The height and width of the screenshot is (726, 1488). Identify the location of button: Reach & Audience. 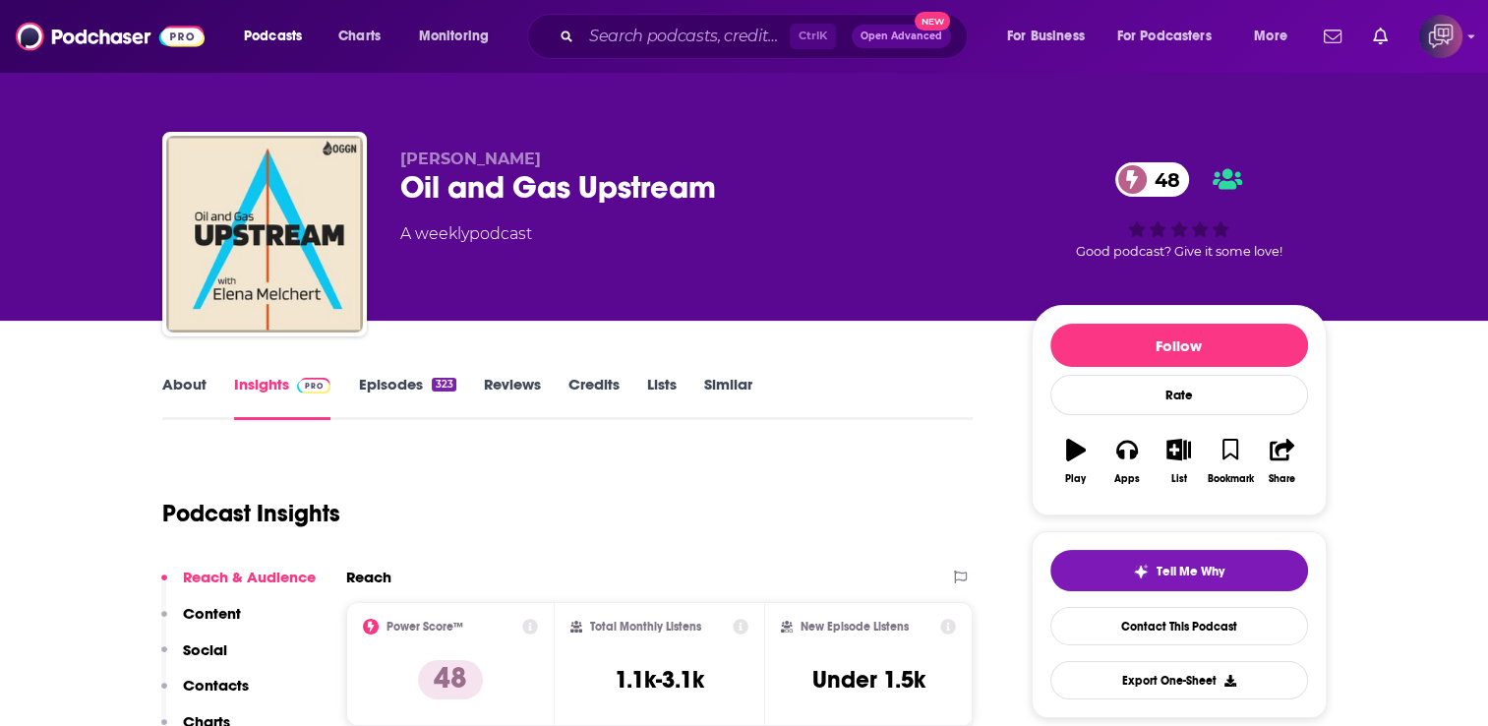
(238, 585).